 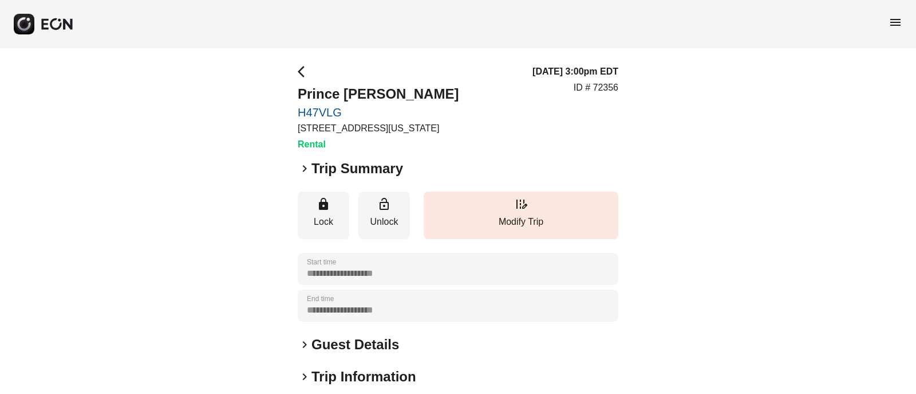 What do you see at coordinates (324, 222) in the screenshot?
I see `p: Lock` at bounding box center [324, 222].